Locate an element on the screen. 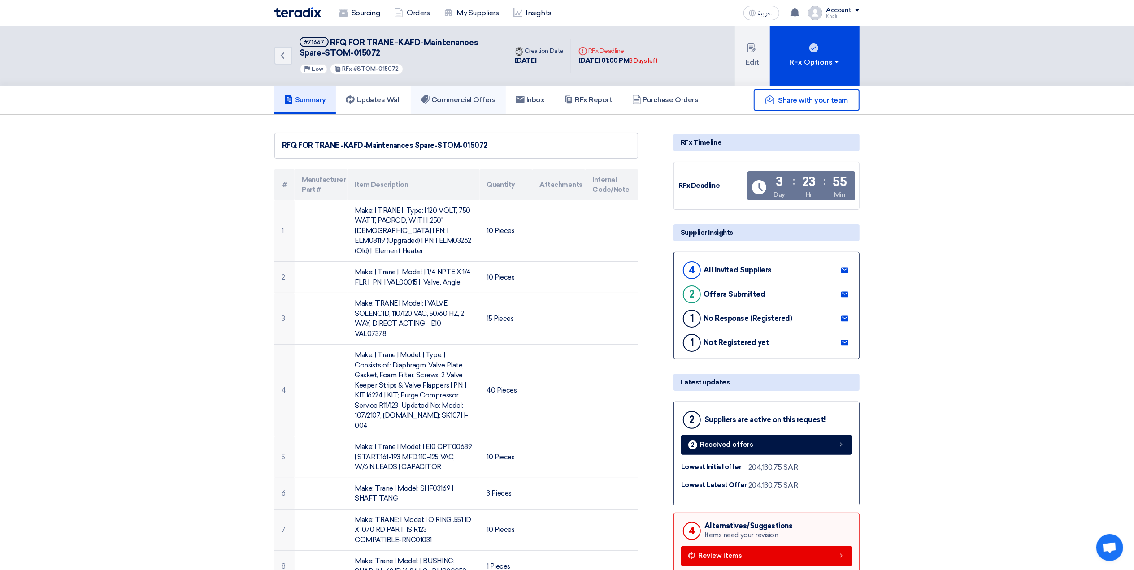 Image resolution: width=1134 pixels, height=570 pixels. span: Review items is located at coordinates (720, 556).